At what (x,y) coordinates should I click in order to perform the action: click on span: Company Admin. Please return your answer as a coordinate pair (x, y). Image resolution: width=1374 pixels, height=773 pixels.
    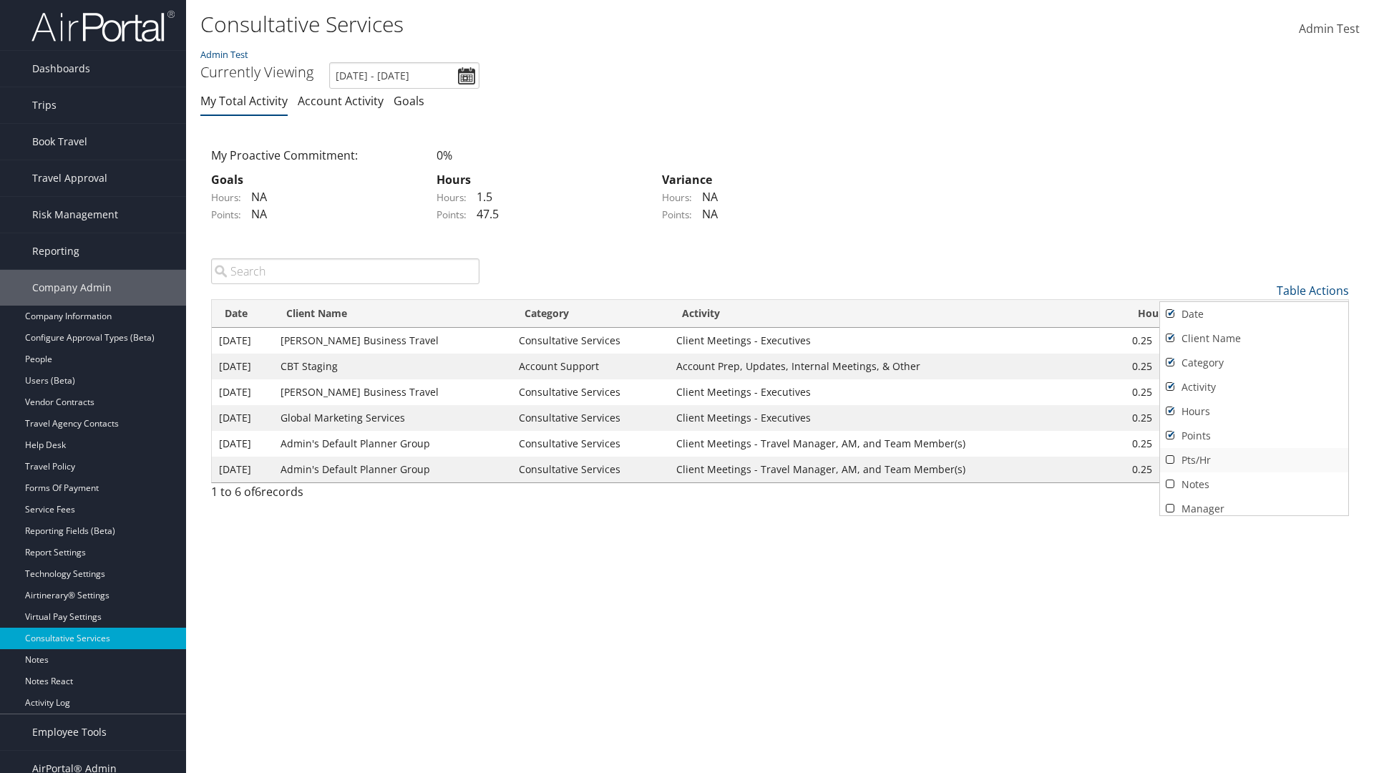
    Looking at the image, I should click on (72, 288).